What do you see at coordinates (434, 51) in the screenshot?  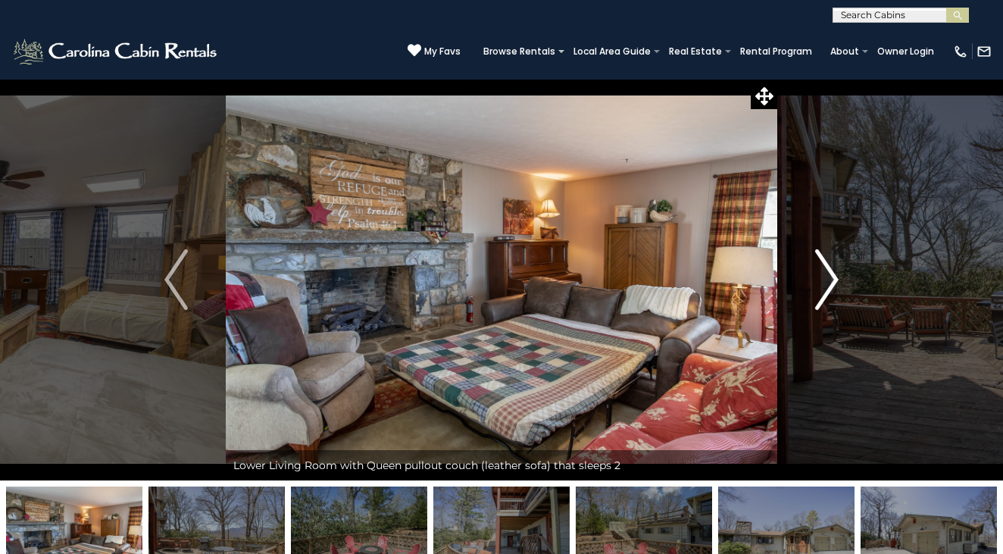 I see `a: My Favs` at bounding box center [434, 51].